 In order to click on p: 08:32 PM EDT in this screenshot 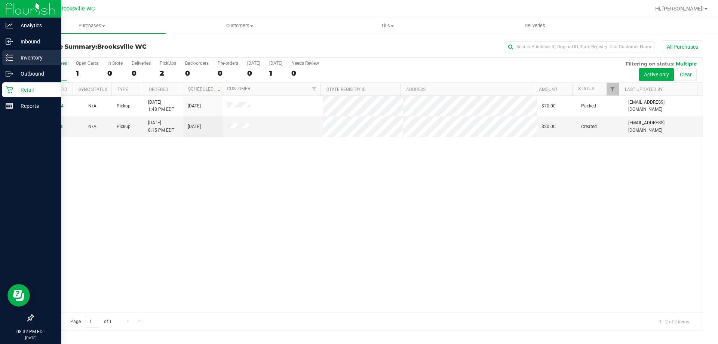, I will do `click(31, 331)`.